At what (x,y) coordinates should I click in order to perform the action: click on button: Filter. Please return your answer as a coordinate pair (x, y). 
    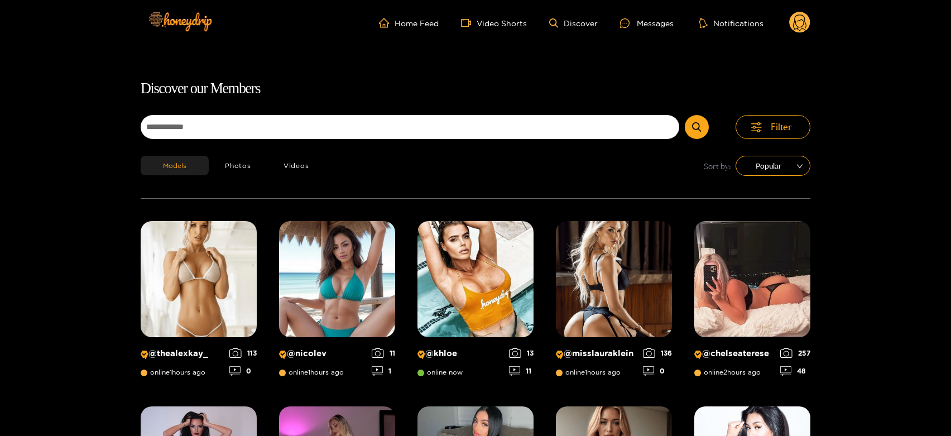
    Looking at the image, I should click on (773, 127).